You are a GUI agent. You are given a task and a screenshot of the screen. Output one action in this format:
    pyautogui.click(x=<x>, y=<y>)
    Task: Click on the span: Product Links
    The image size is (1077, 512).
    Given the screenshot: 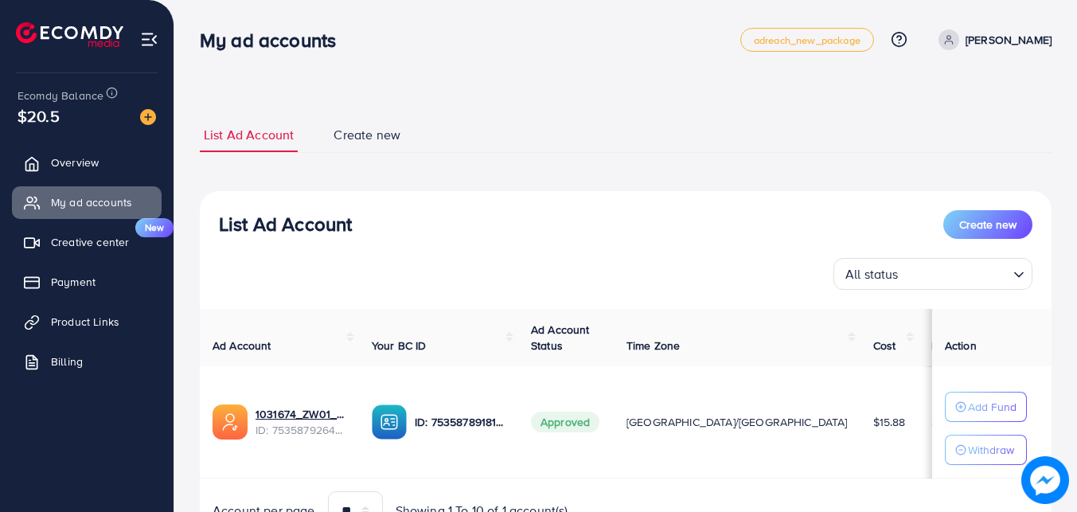 What is the action you would take?
    pyautogui.click(x=85, y=322)
    